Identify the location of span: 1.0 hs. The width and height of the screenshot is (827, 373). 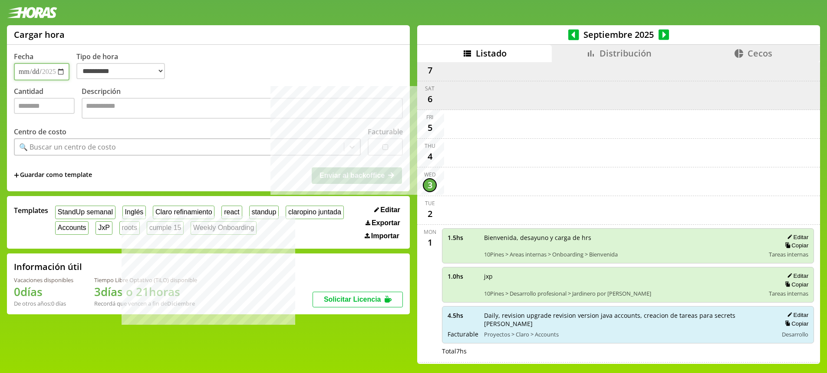
(463, 276).